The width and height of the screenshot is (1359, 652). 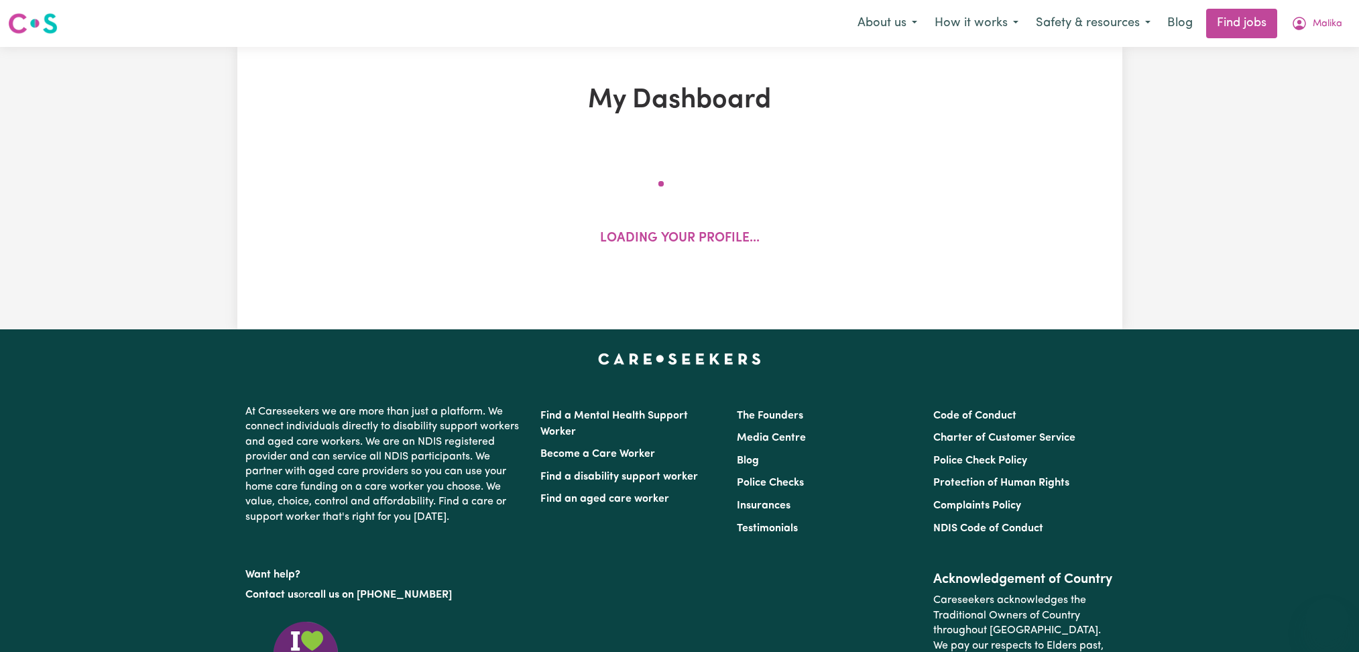 I want to click on p: Want help?, so click(x=385, y=572).